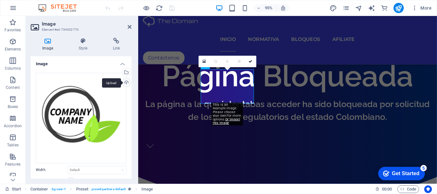 The image size is (437, 194). I want to click on div: Get Started, so click(33, 10).